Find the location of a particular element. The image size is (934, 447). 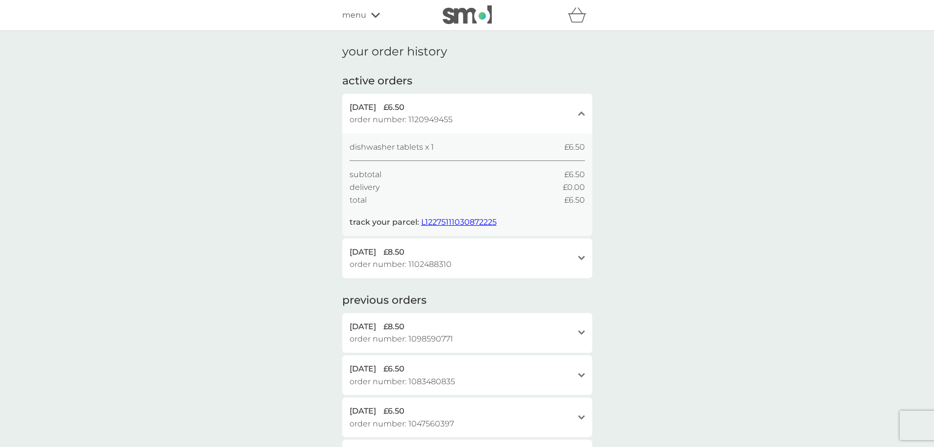

span: menu is located at coordinates (354, 15).